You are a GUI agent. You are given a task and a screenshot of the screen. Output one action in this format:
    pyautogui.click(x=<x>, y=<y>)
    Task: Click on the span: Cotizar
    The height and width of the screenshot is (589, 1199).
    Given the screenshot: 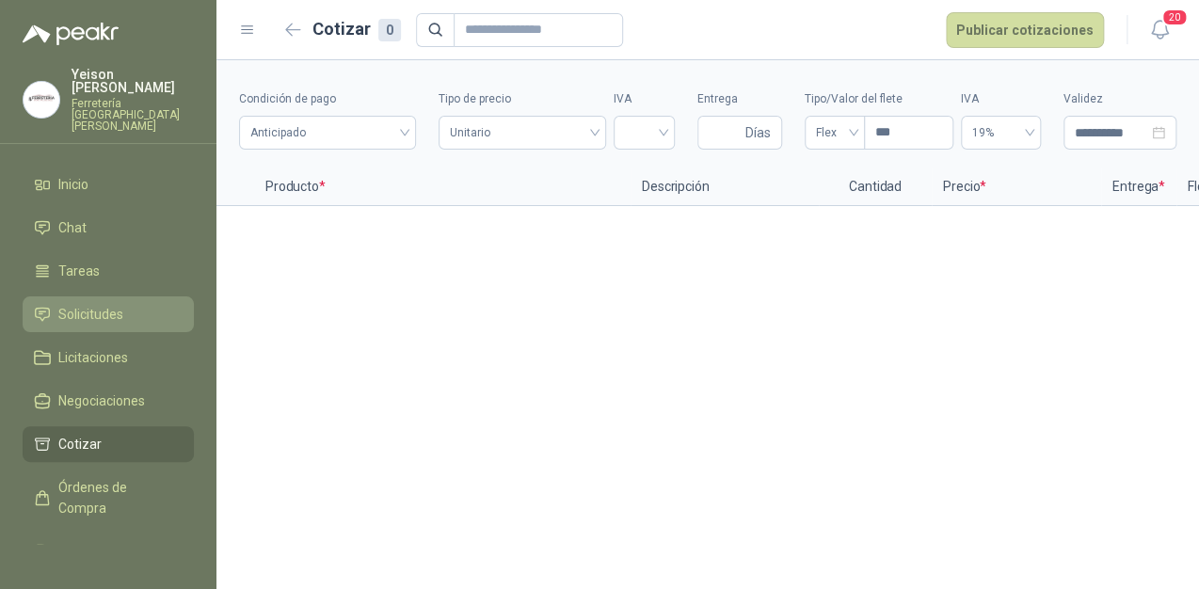 What is the action you would take?
    pyautogui.click(x=80, y=444)
    